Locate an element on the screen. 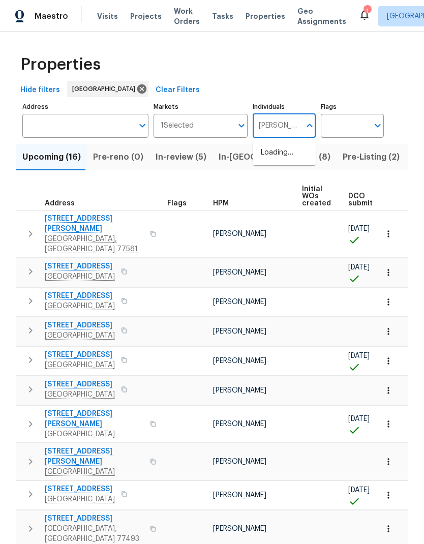 This screenshot has height=544, width=424. span: DCO submitted is located at coordinates (367, 200).